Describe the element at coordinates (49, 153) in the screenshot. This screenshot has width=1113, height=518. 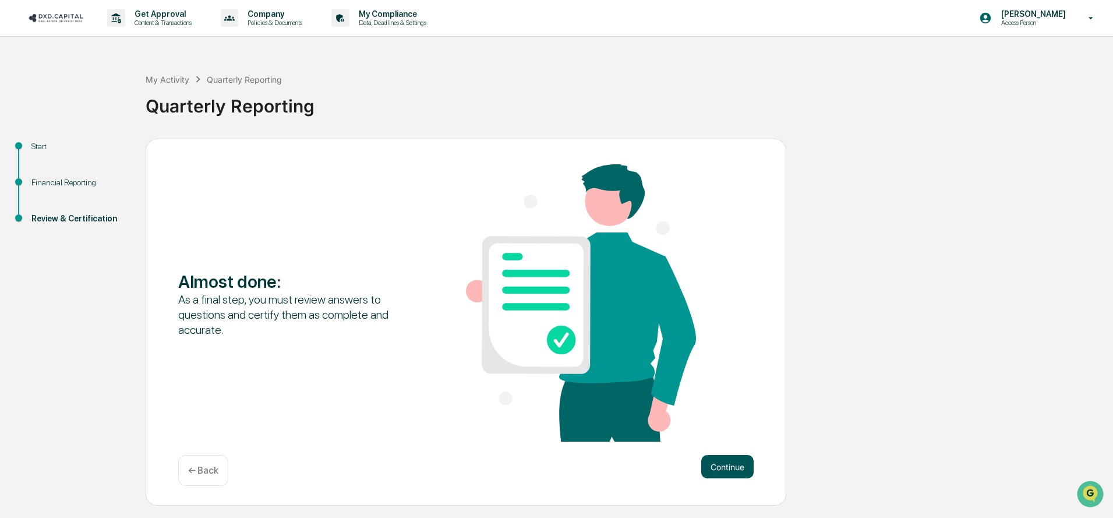
I see `span: Preclearance` at that location.